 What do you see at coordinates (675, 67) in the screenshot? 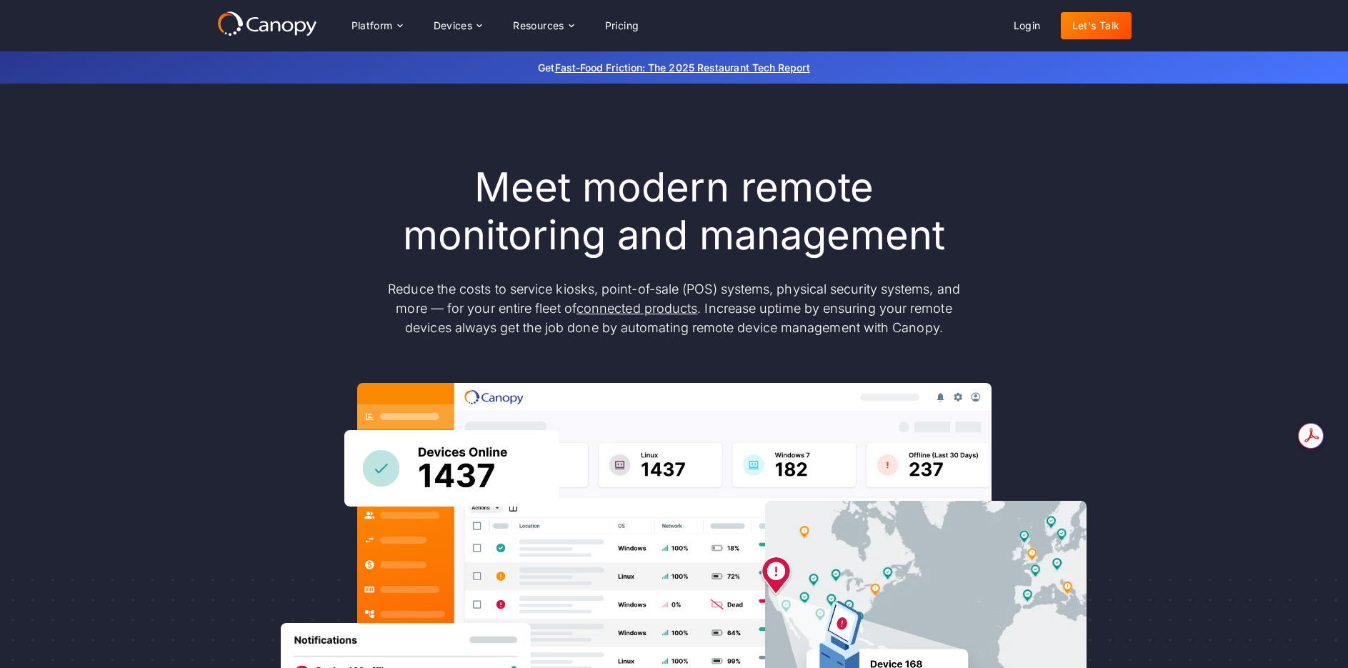
I see `p: Get` at bounding box center [675, 67].